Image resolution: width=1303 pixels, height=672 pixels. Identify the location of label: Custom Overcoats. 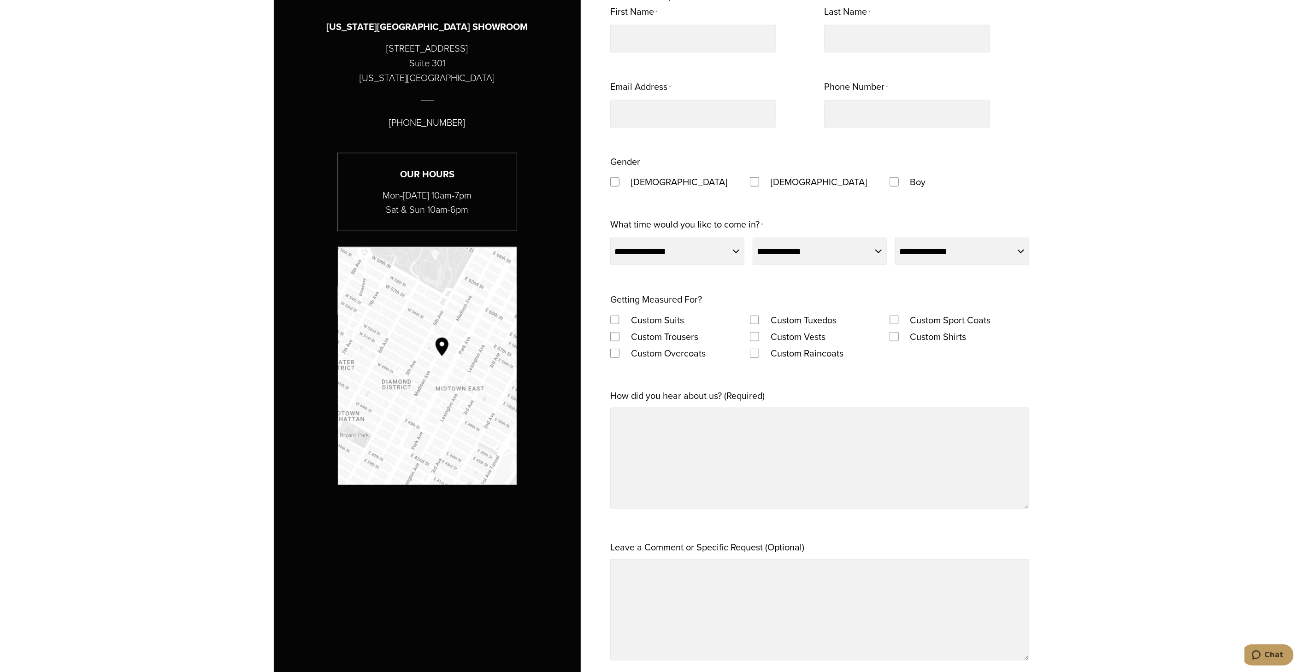
(668, 353).